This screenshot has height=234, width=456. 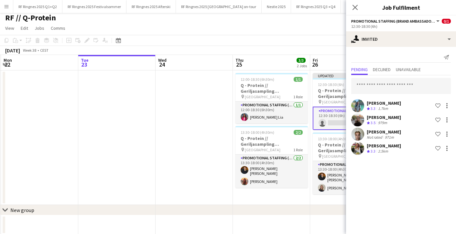 I want to click on div: 979m, so click(x=383, y=123).